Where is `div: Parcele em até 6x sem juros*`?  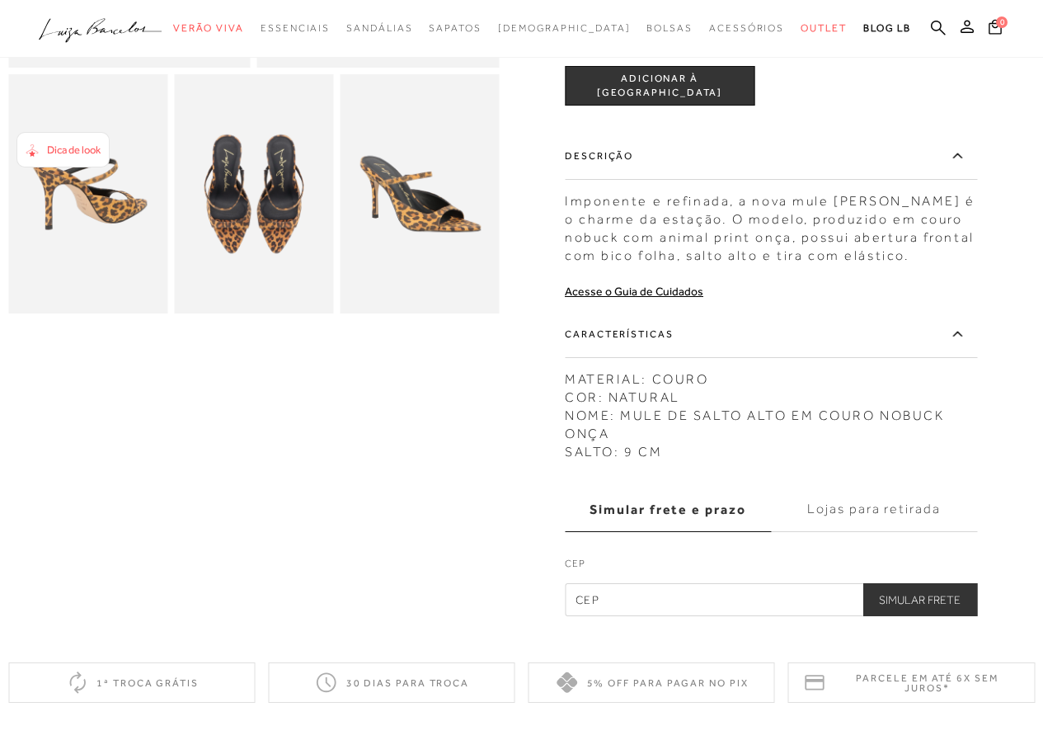 div: Parcele em até 6x sem juros* is located at coordinates (911, 682).